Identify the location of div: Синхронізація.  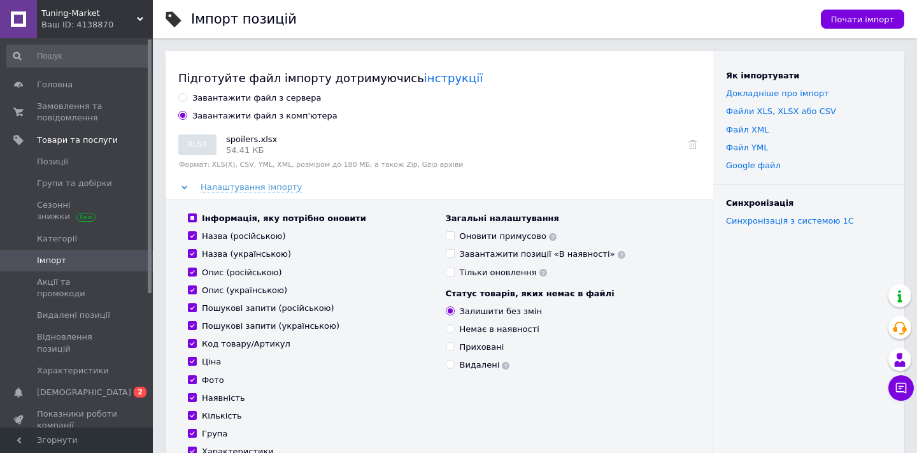
(809, 203).